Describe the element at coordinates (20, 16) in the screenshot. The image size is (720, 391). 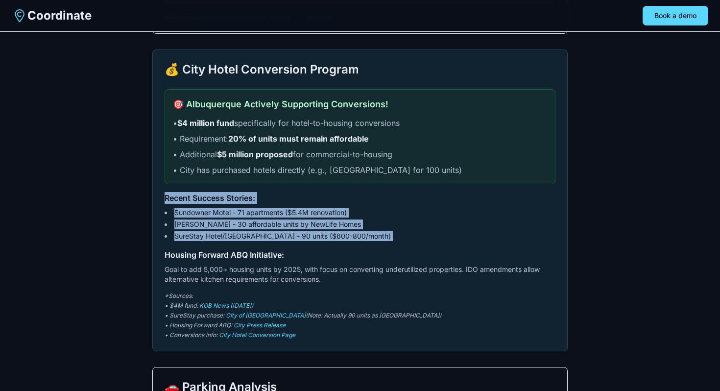
I see `img: Coordinate` at that location.